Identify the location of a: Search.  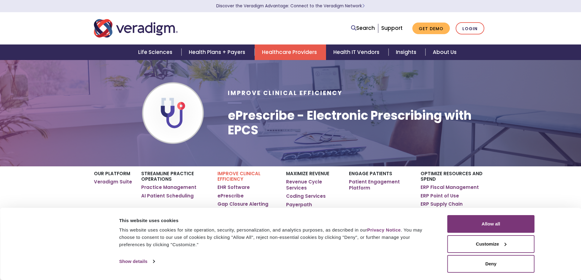
(363, 28).